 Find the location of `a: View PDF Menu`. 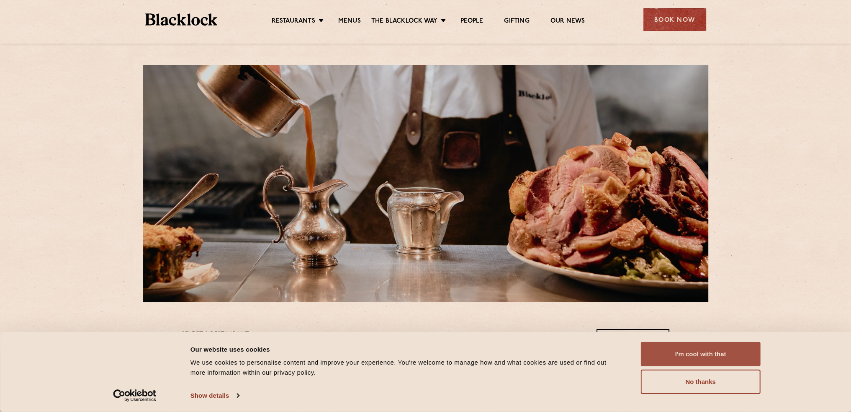

a: View PDF Menu is located at coordinates (633, 340).